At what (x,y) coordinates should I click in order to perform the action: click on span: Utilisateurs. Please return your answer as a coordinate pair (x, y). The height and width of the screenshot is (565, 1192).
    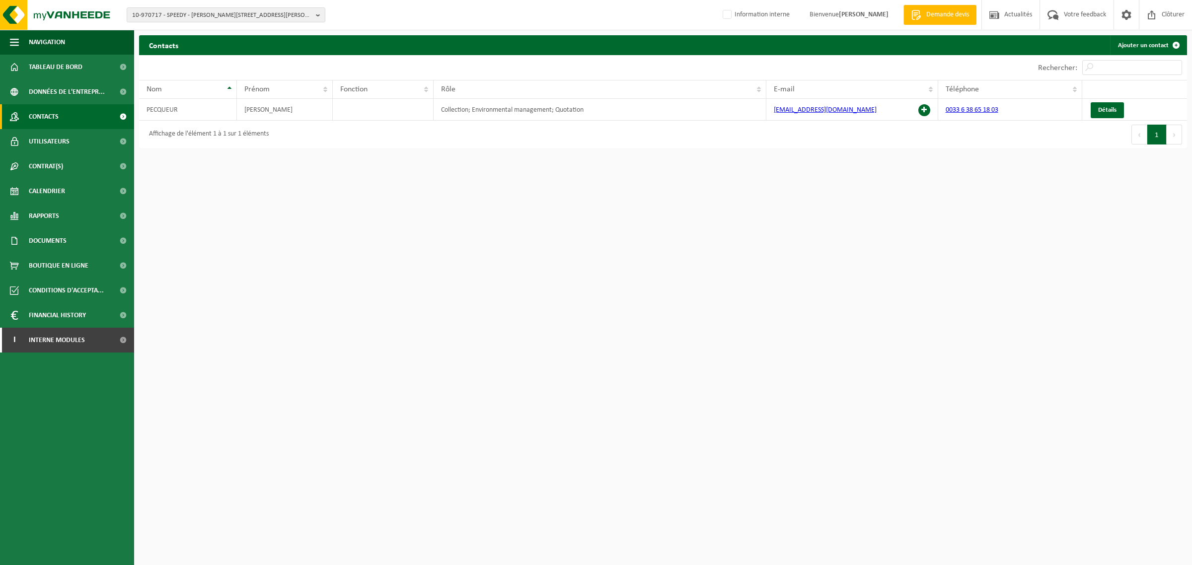
    Looking at the image, I should click on (49, 142).